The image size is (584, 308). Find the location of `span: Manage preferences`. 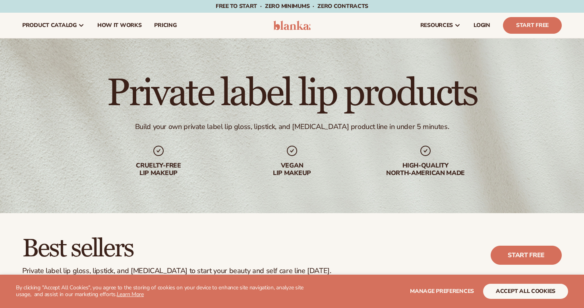

span: Manage preferences is located at coordinates (442, 291).